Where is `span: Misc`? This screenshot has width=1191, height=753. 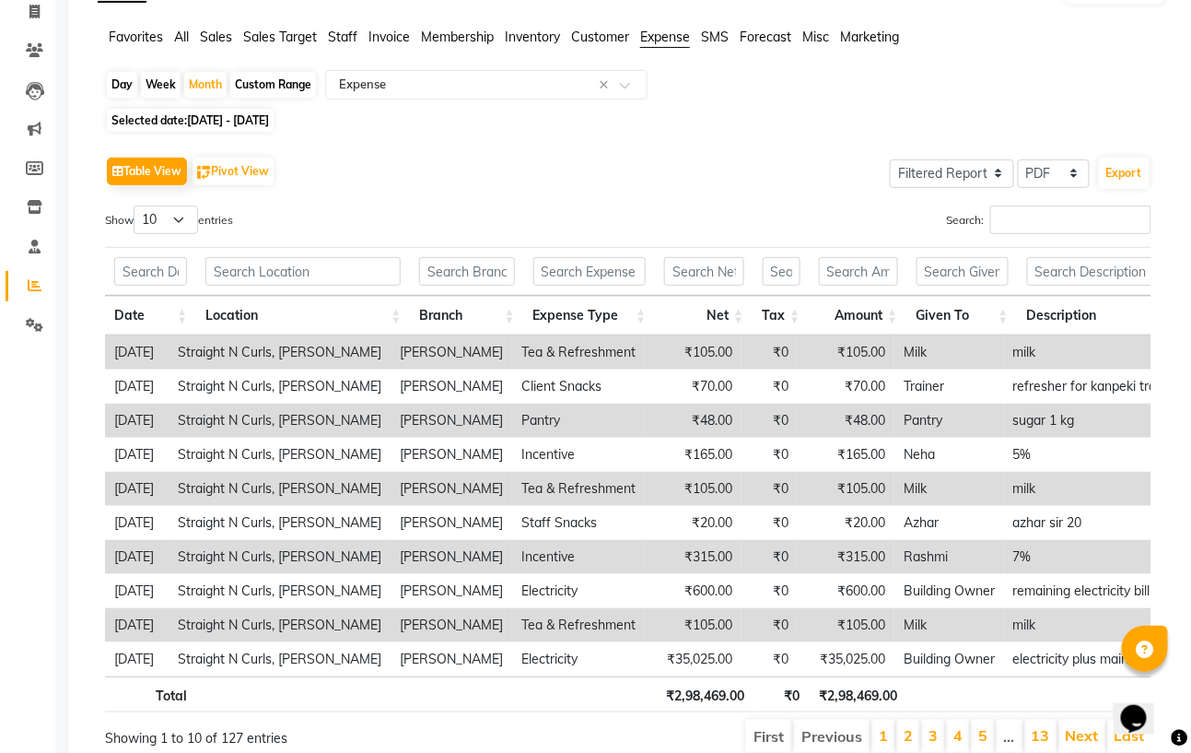
span: Misc is located at coordinates (815, 37).